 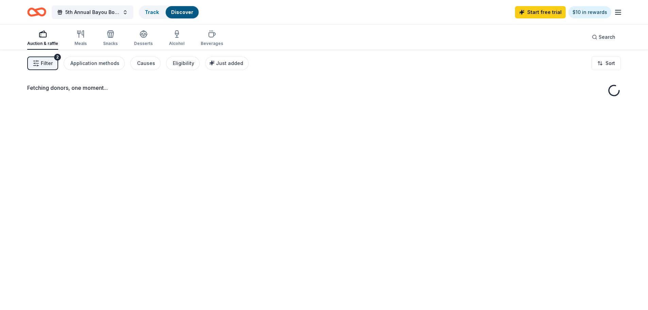 What do you see at coordinates (176, 44) in the screenshot?
I see `div: Alcohol` at bounding box center [176, 44].